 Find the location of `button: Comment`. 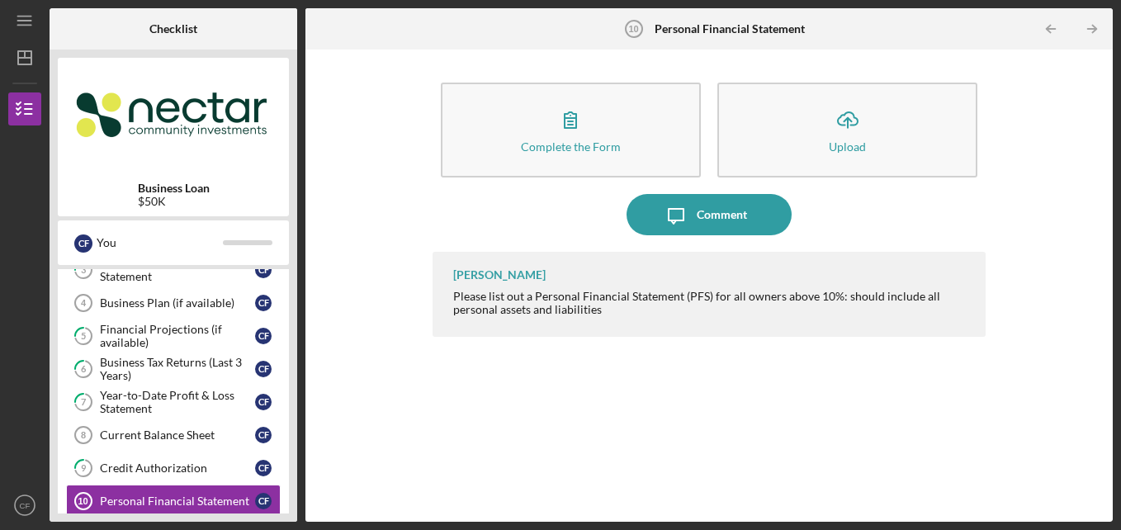

button: Comment is located at coordinates (709, 215).